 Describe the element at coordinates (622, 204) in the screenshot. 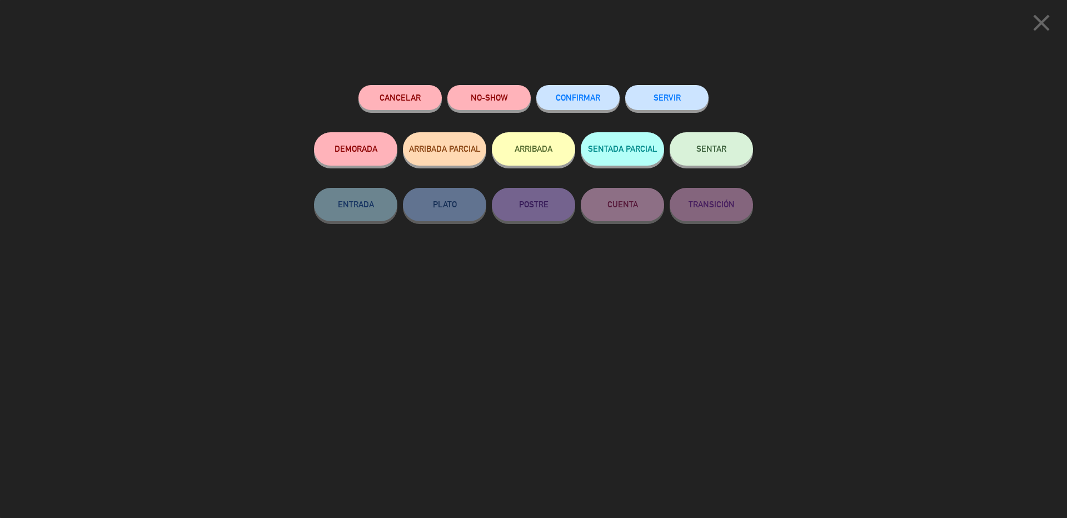

I see `button: CUENTA` at that location.